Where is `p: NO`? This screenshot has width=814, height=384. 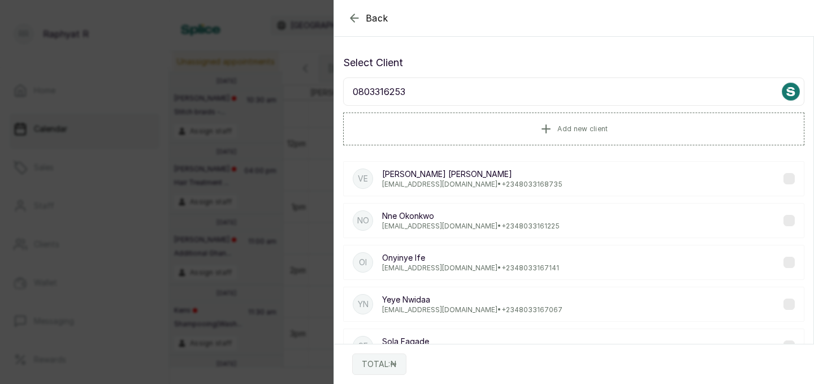 p: NO is located at coordinates (363, 220).